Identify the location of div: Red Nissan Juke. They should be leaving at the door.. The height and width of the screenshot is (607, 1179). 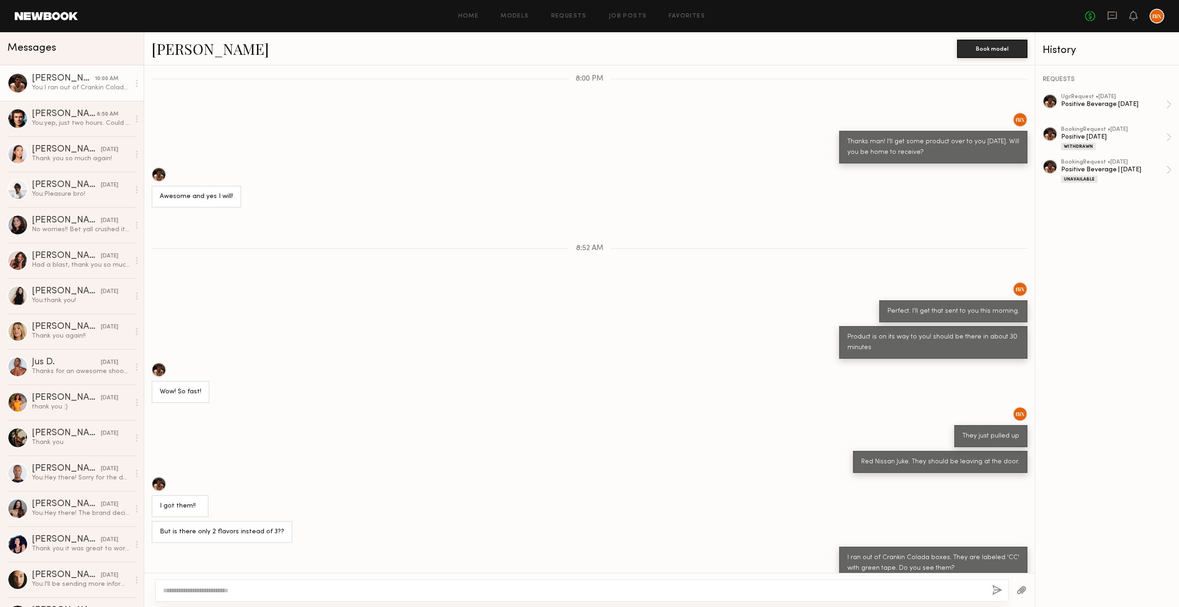
(940, 462).